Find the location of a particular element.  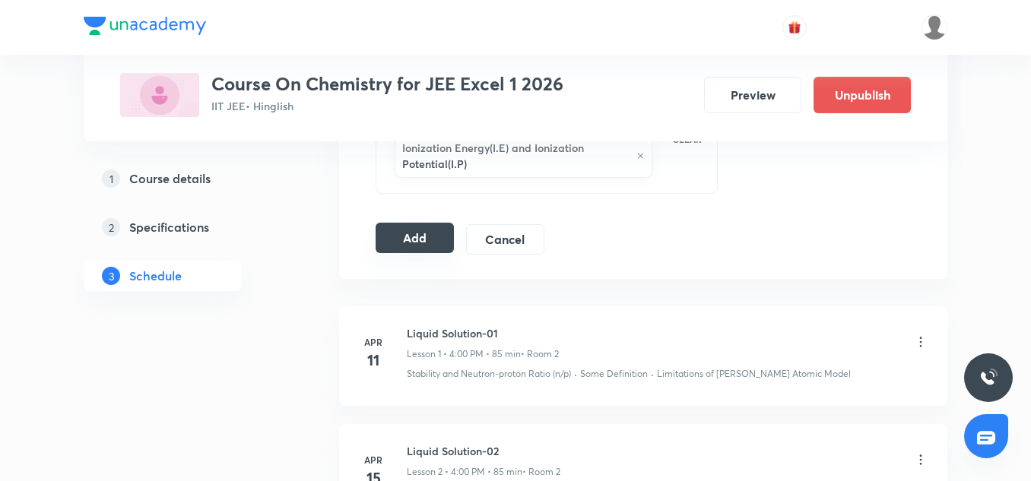

h4: 11 is located at coordinates (373, 360).